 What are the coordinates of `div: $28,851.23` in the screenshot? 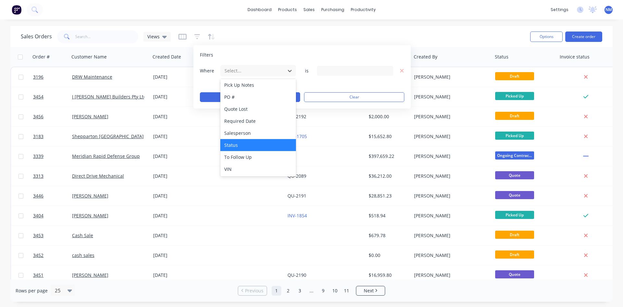 It's located at (388, 196).